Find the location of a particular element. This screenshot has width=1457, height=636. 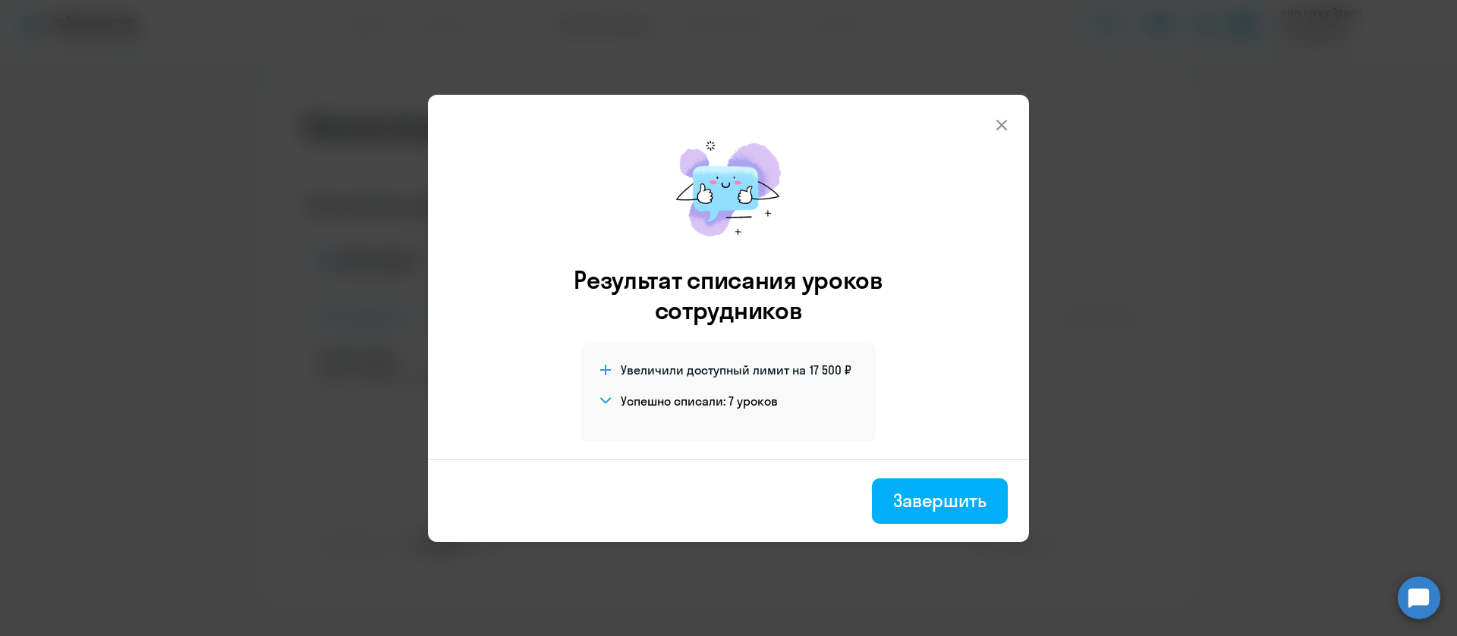

div: Завершить is located at coordinates (939, 501).